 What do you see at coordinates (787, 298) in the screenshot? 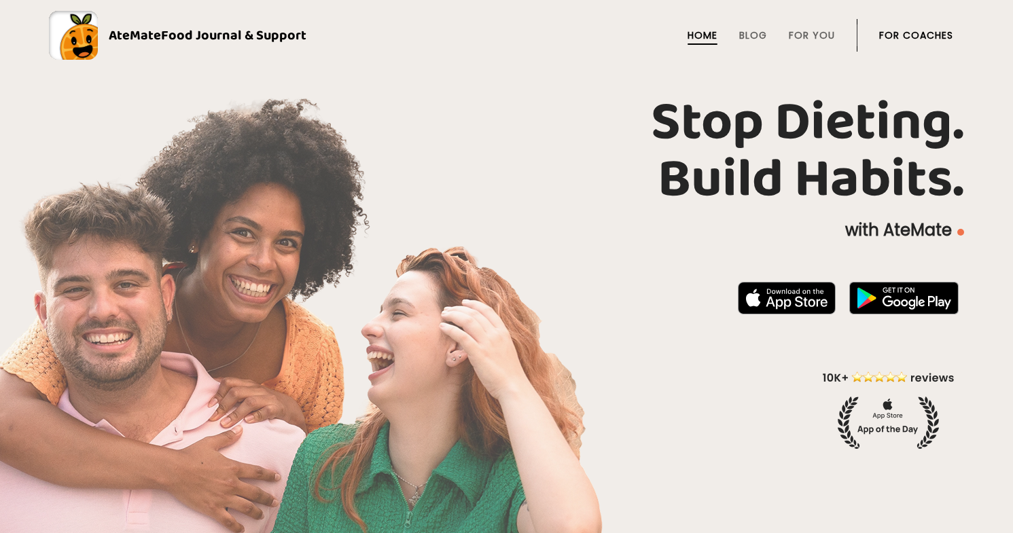
I see `img: badge-download-apple.svg` at bounding box center [787, 298].